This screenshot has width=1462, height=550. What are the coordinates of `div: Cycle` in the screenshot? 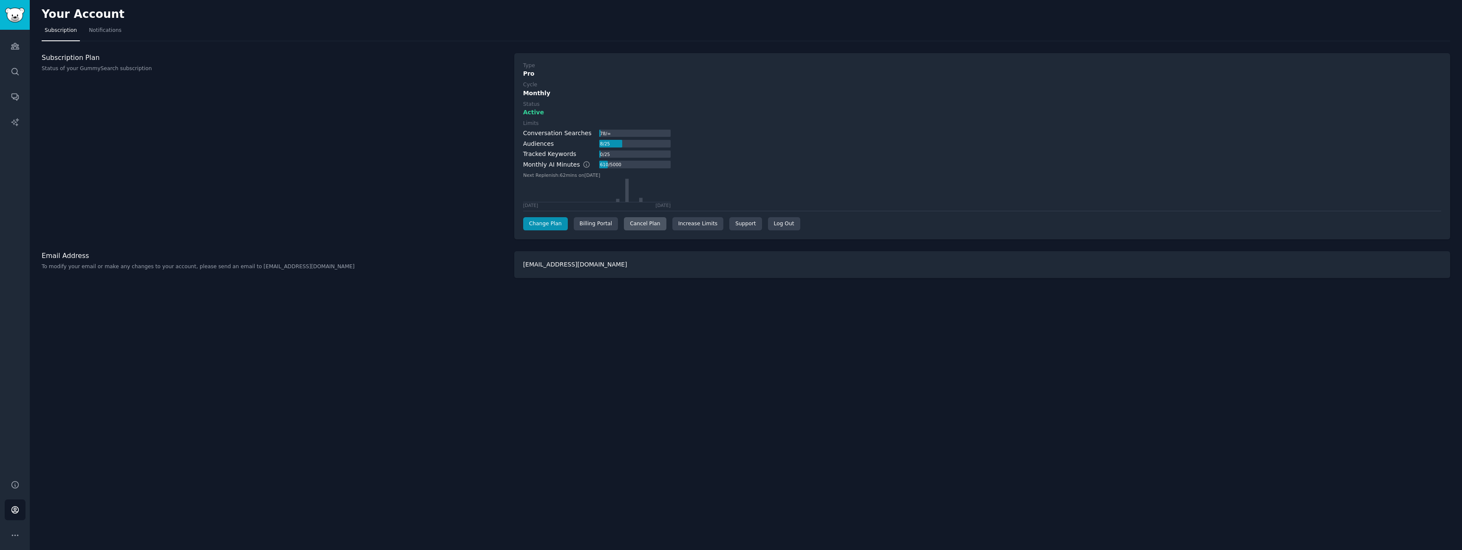 It's located at (530, 85).